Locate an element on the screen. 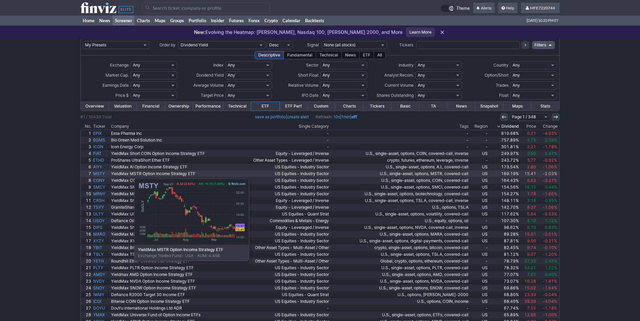 The height and width of the screenshot is (321, 640). a: YieldMax TSLA Option Income Strategy ETF is located at coordinates (171, 255).